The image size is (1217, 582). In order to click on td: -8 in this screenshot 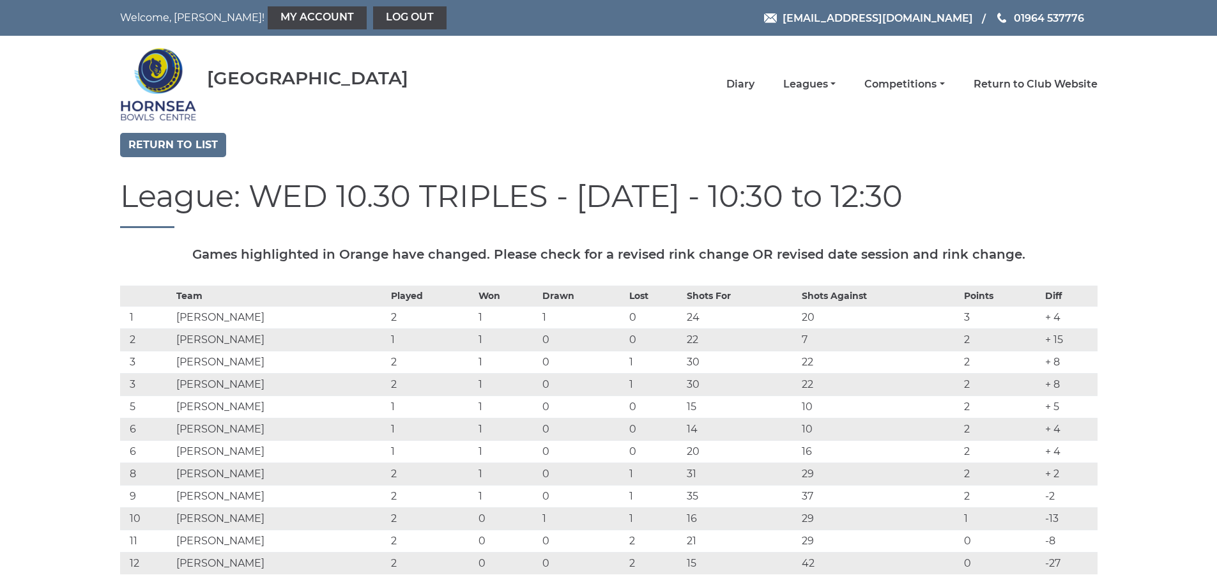, I will do `click(1069, 540)`.